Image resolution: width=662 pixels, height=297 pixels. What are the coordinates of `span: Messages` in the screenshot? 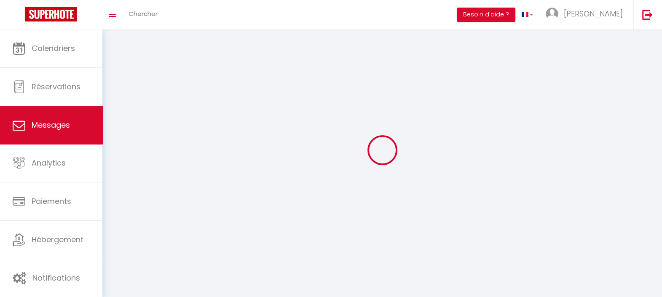 It's located at (51, 125).